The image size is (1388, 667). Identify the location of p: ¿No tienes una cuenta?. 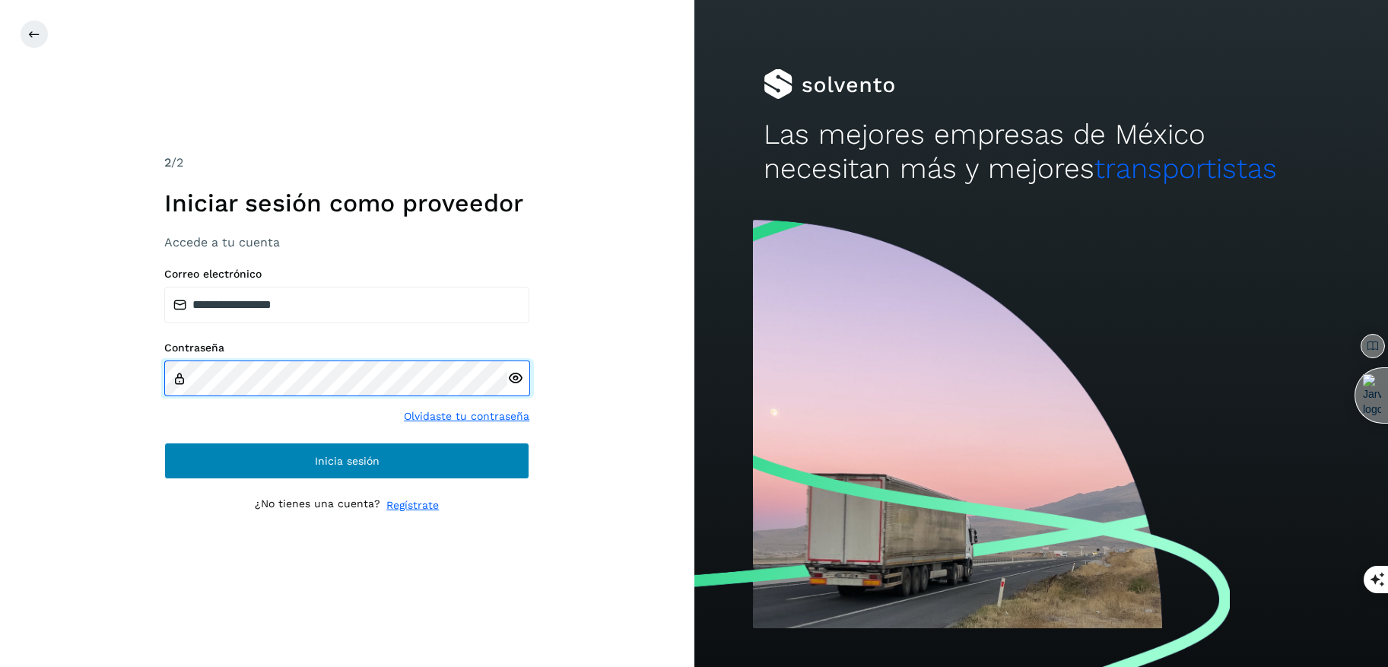
(317, 505).